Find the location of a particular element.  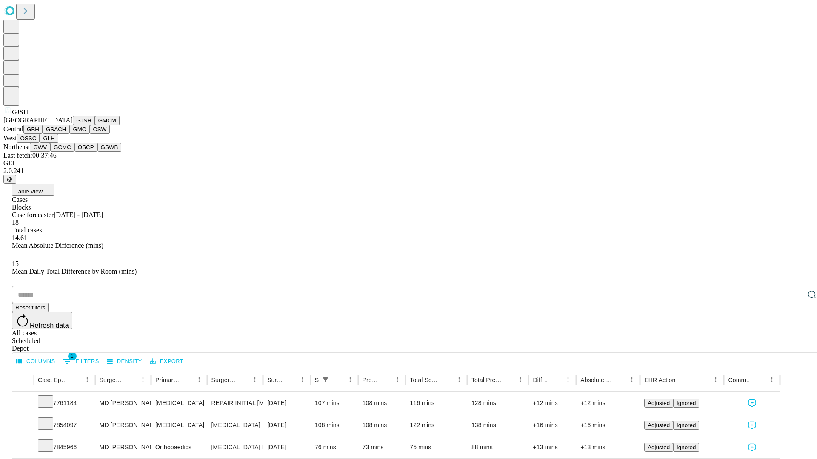

div: Surgery Name is located at coordinates (224, 380).